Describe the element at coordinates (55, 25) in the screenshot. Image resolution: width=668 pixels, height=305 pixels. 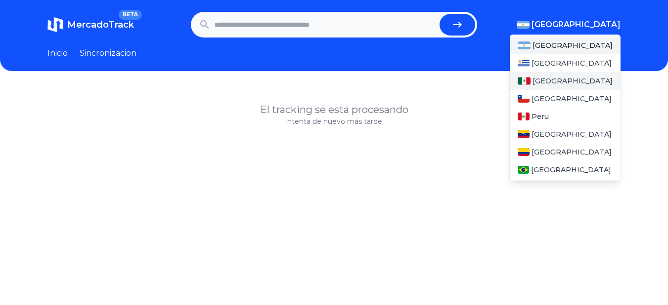
I see `img: MercadoTrack` at that location.